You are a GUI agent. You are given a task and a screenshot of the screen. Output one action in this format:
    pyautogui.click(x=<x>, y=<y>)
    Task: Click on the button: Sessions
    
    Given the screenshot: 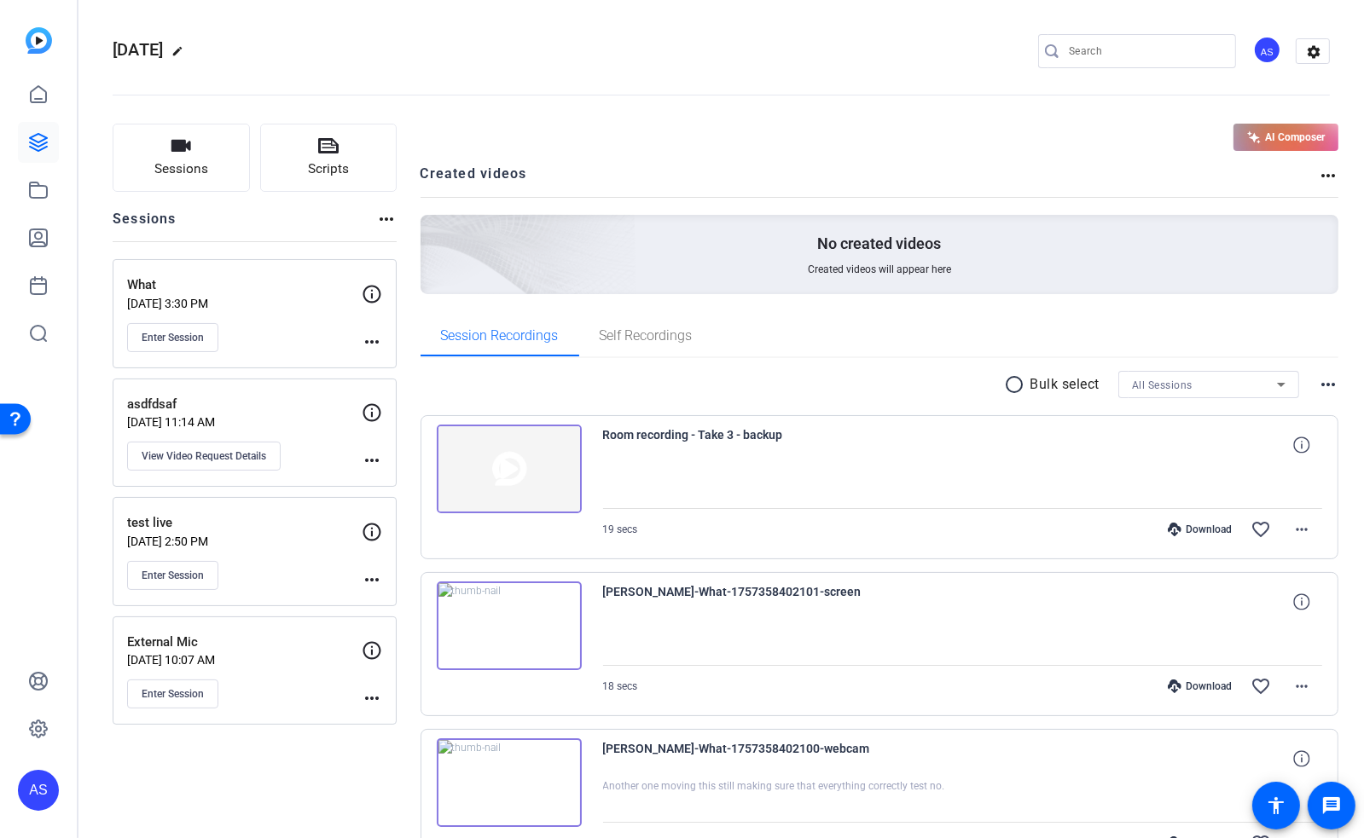 What is the action you would take?
    pyautogui.click(x=181, y=158)
    